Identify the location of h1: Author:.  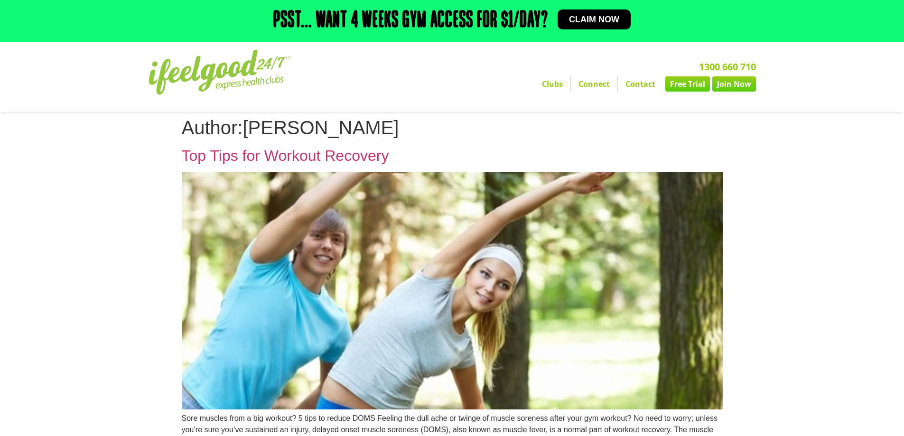
(452, 128).